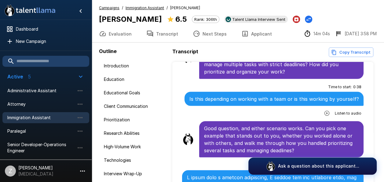 The image size is (384, 182). What do you see at coordinates (135, 120) in the screenshot?
I see `span: Prioritization` at bounding box center [135, 120].